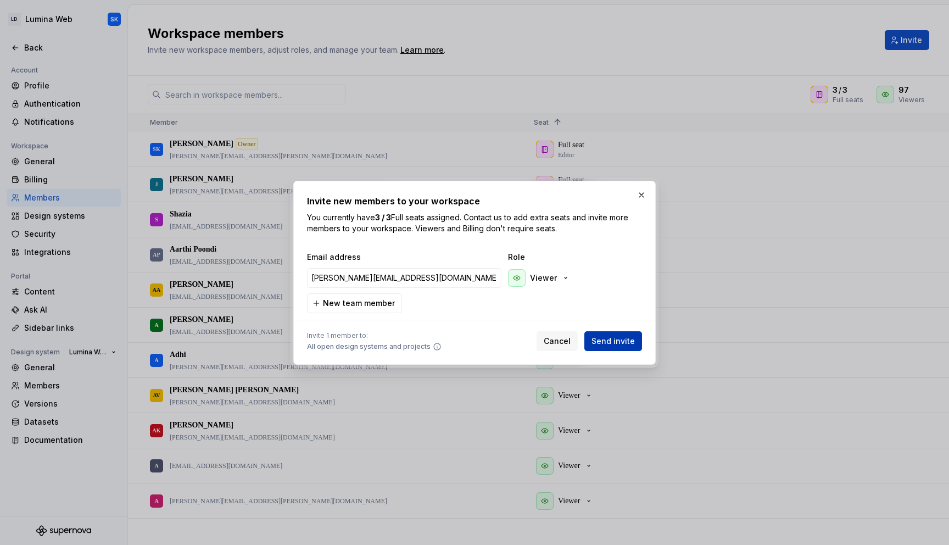 The image size is (949, 545). What do you see at coordinates (613, 341) in the screenshot?
I see `button: Send invite` at bounding box center [613, 341].